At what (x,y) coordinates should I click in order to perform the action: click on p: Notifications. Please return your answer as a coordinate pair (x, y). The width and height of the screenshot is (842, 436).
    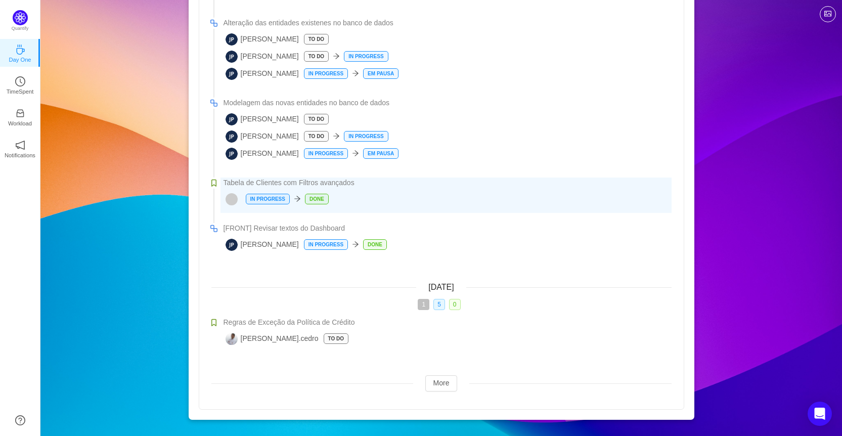
    Looking at the image, I should click on (20, 155).